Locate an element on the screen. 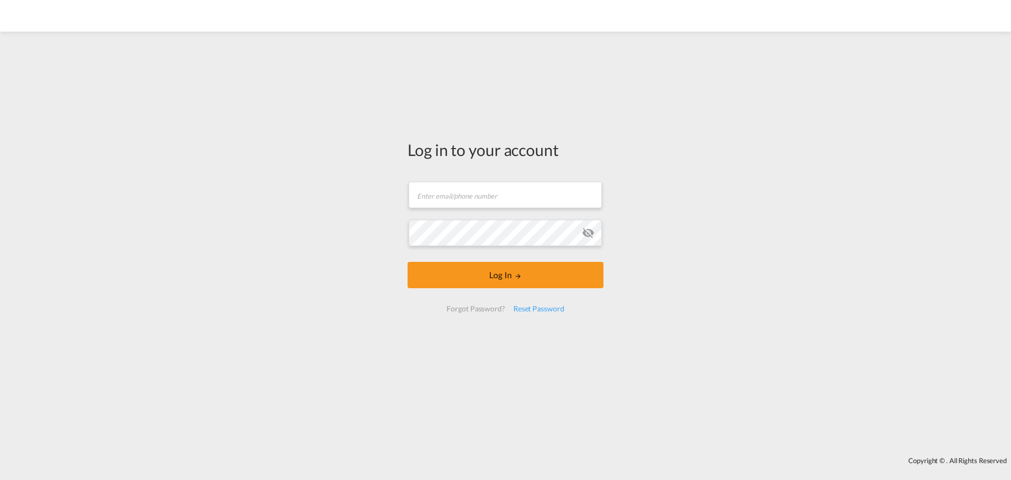 This screenshot has width=1011, height=480. div: Reset Password is located at coordinates (539, 309).